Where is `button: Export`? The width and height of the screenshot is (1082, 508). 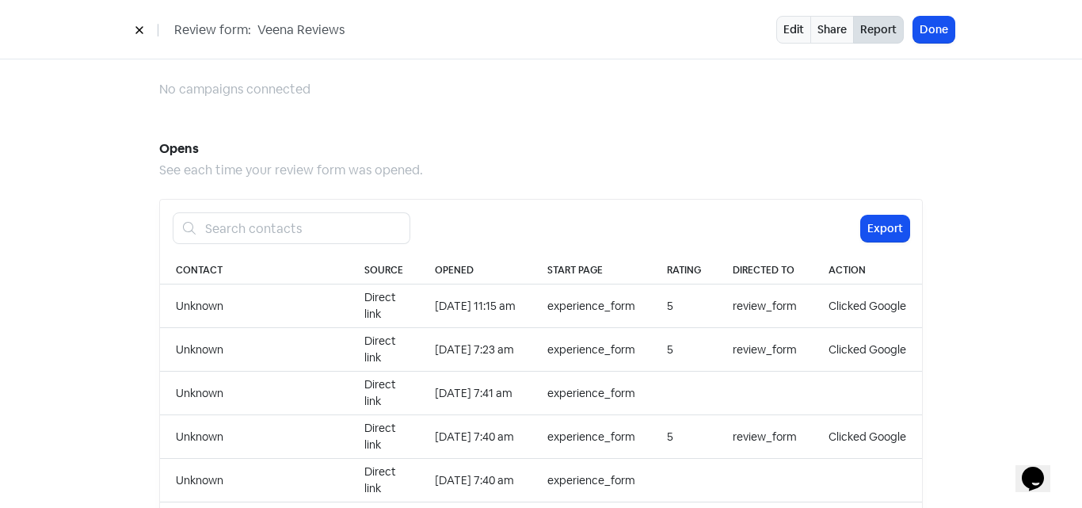 button: Export is located at coordinates (884, 228).